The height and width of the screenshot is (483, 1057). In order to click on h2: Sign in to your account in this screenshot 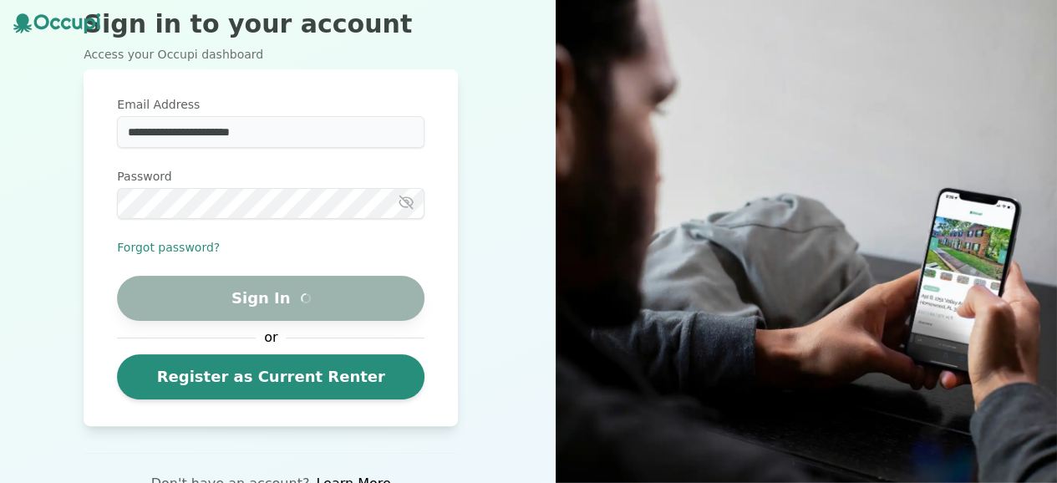, I will do `click(271, 24)`.